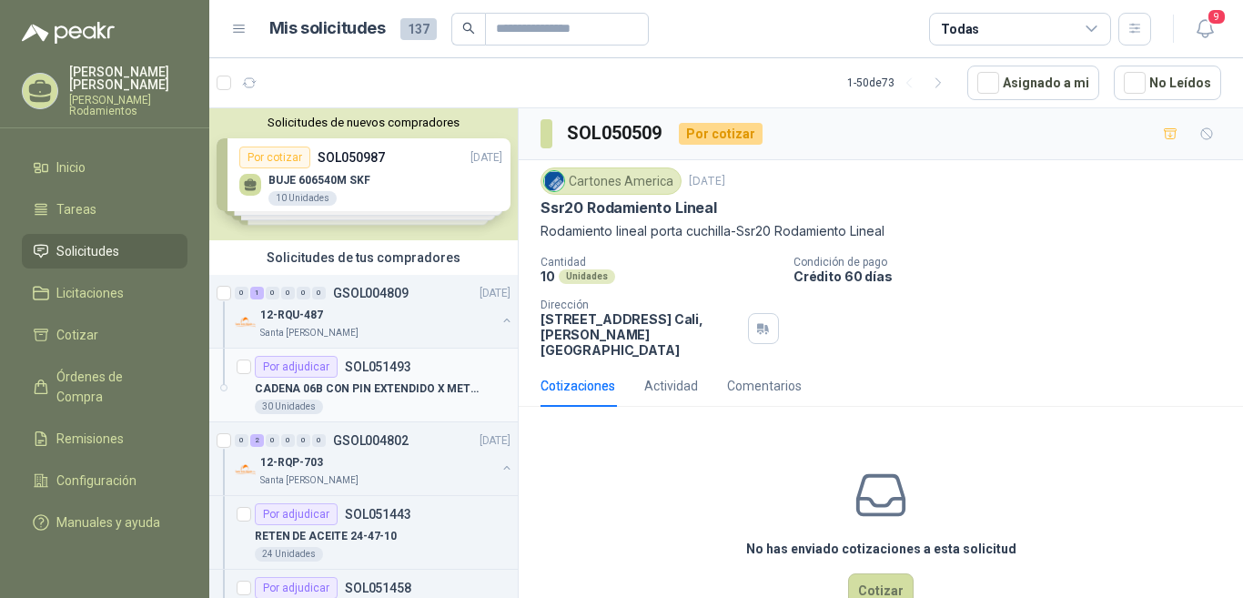 The height and width of the screenshot is (598, 1243). What do you see at coordinates (105, 387) in the screenshot?
I see `a: Órdenes de Compra` at bounding box center [105, 387].